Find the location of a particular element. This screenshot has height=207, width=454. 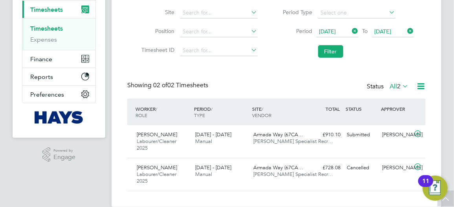

div: Submitted is located at coordinates (361, 135).